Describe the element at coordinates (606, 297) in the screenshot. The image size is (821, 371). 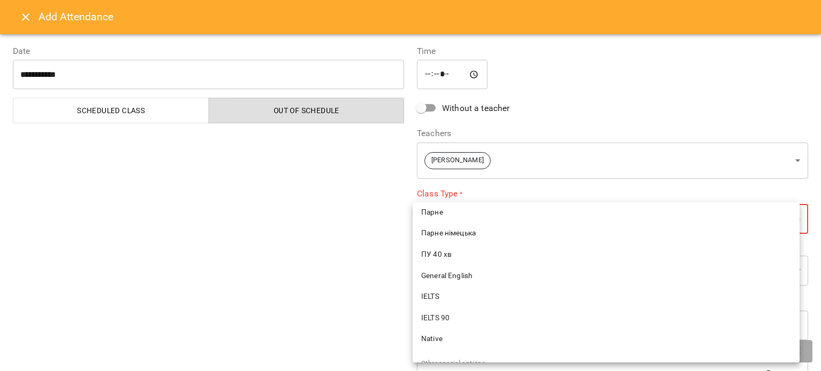
I see `span: IELTS` at that location.